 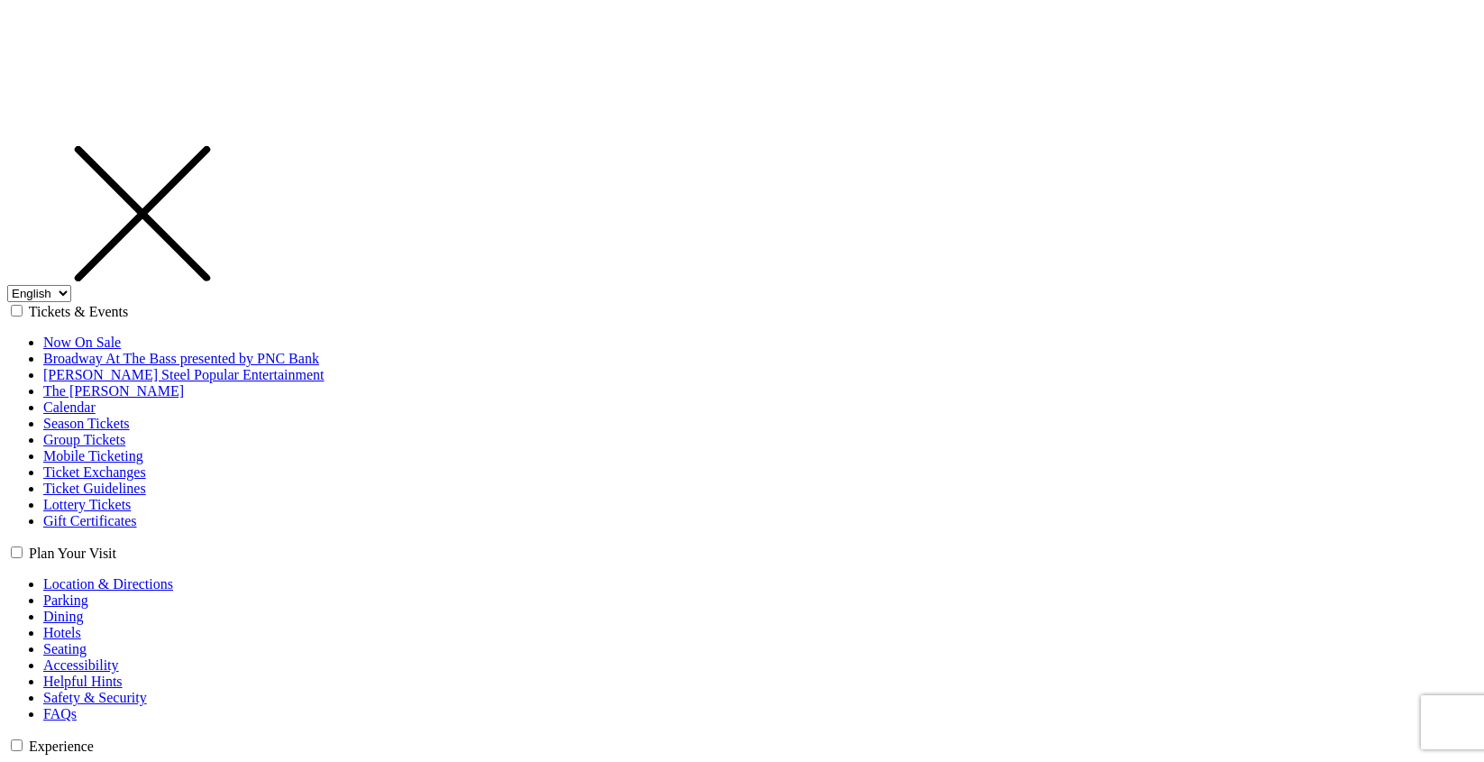 I want to click on label: Plan Your Visit, so click(x=72, y=553).